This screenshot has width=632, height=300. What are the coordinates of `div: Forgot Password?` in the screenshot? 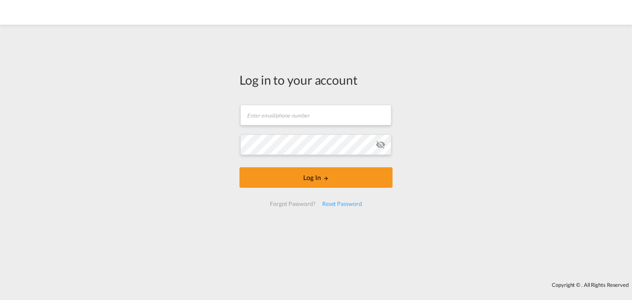 It's located at (292, 204).